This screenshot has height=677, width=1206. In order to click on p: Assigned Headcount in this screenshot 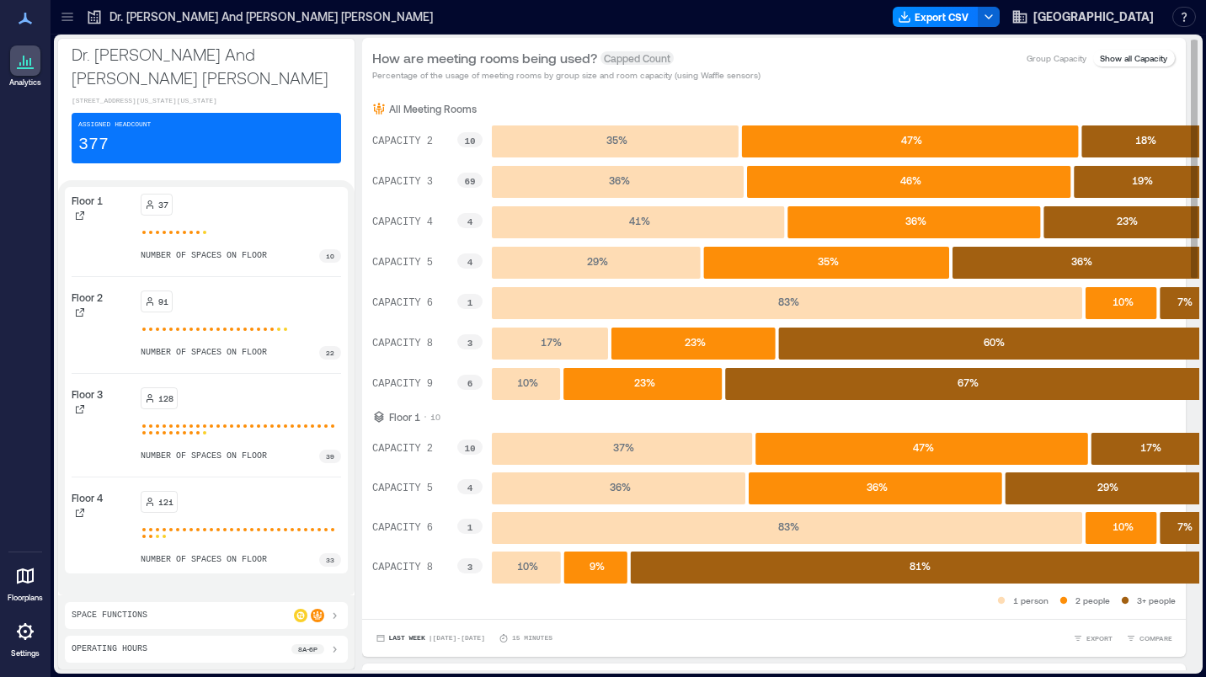, I will do `click(115, 125)`.